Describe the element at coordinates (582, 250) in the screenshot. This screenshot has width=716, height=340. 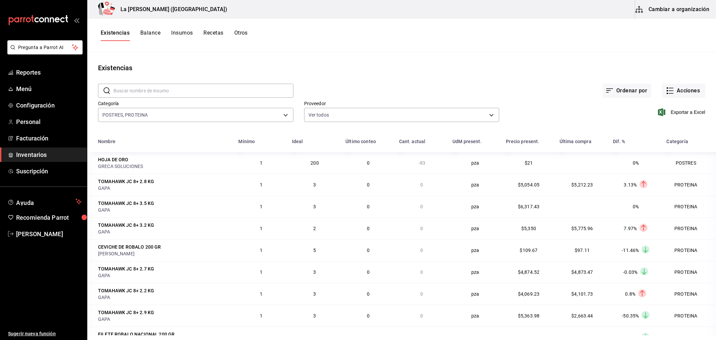
I see `span: $97.11` at that location.